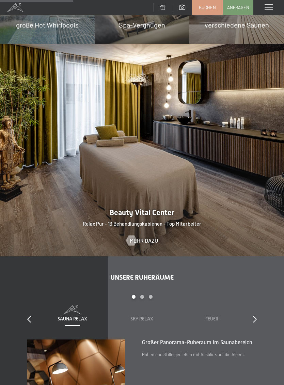 This screenshot has width=284, height=385. What do you see at coordinates (133, 297) in the screenshot?
I see `div: Carousel Page 1 (Current Slide)` at bounding box center [133, 297].